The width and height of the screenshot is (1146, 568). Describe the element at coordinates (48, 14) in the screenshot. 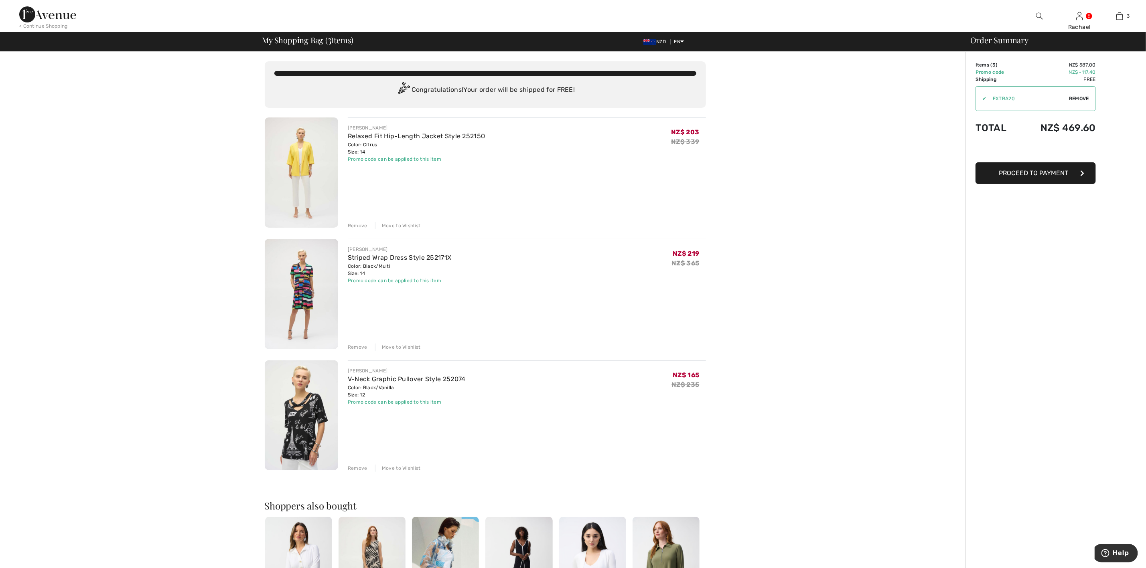

I see `img: 1ère Avenue` at that location.